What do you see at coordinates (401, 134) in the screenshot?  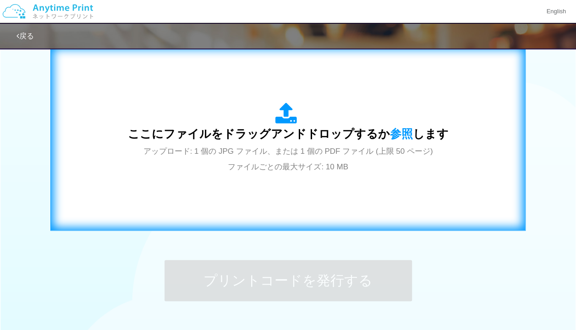 I see `span: 参照` at bounding box center [401, 134].